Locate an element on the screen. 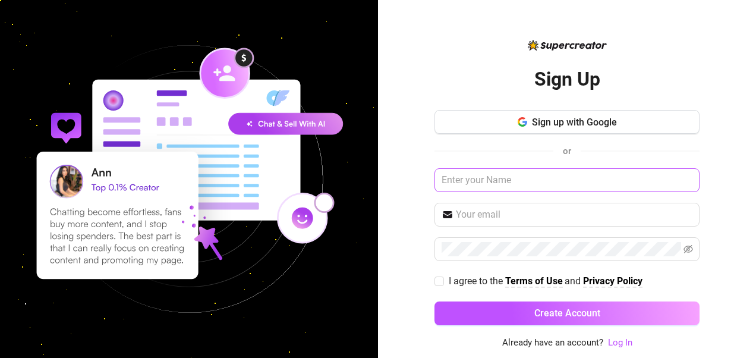 This screenshot has height=358, width=756. a: Privacy Policy is located at coordinates (613, 281).